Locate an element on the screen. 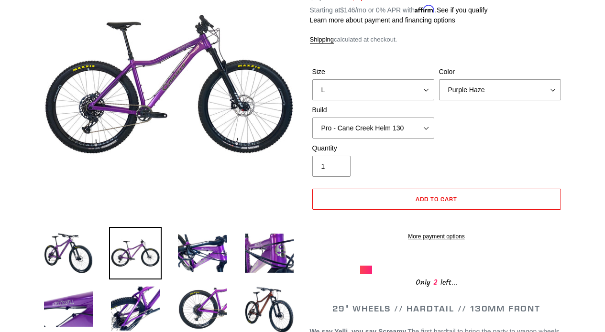  a: More payment options is located at coordinates (436, 237).